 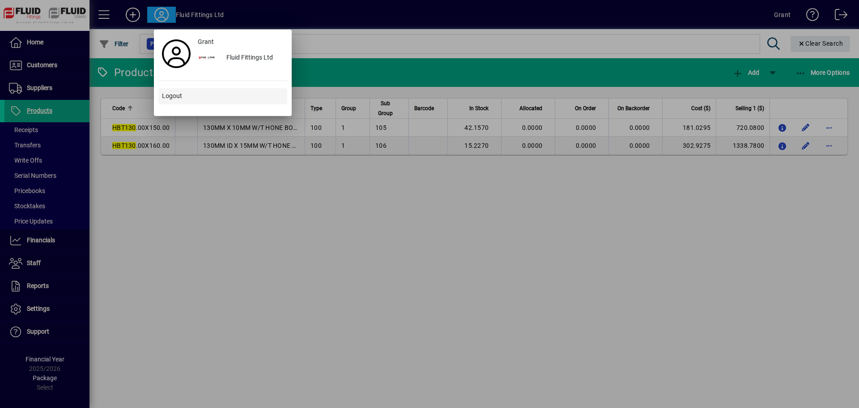 What do you see at coordinates (172, 96) in the screenshot?
I see `span: Logout` at bounding box center [172, 96].